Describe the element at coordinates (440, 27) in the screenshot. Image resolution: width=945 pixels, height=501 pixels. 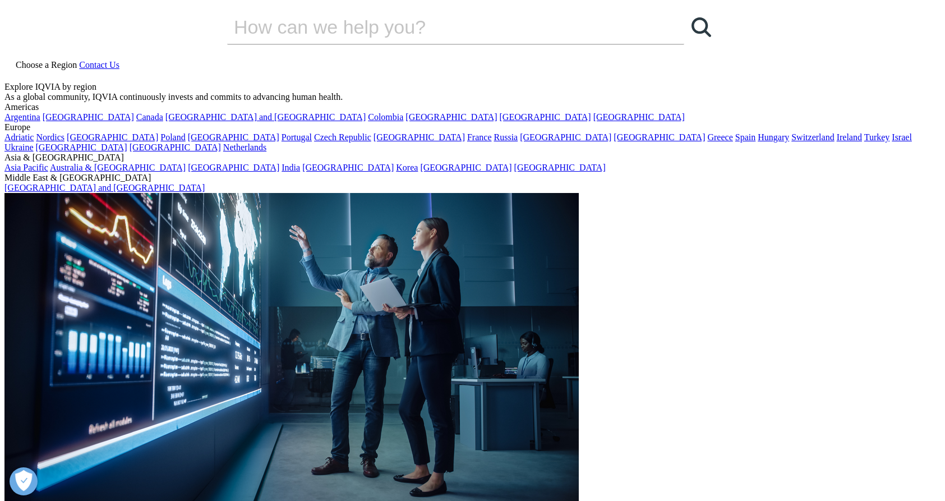
I see `input: Search` at that location.